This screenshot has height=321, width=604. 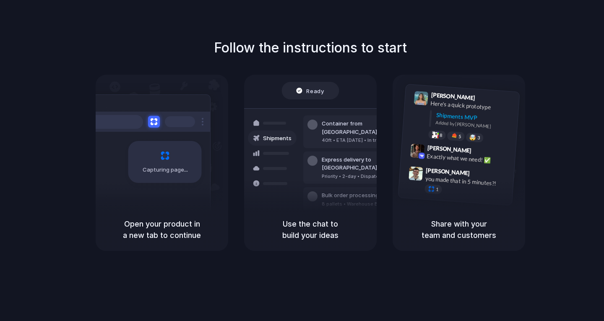 What do you see at coordinates (311, 230) in the screenshot?
I see `h5: Use the chat to build your ideas` at bounding box center [311, 230].